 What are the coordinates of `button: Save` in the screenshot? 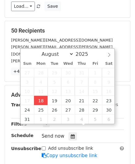 It's located at (53, 6).